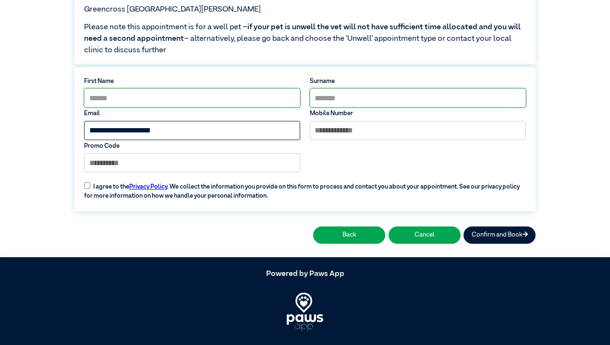 The image size is (610, 345). I want to click on label: Surname, so click(418, 81).